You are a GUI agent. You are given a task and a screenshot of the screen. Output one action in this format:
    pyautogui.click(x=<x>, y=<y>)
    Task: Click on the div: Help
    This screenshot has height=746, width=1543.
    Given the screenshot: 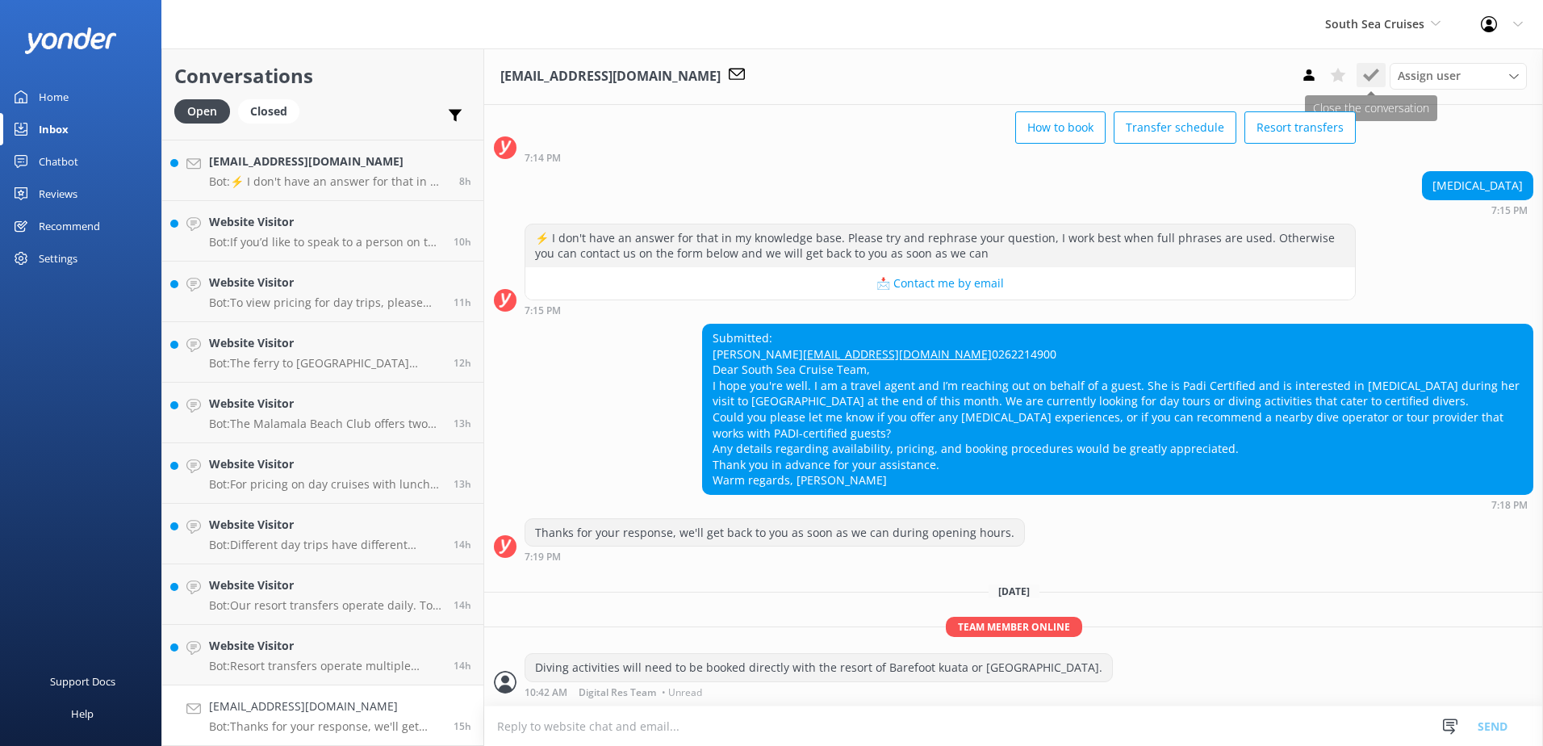 What is the action you would take?
    pyautogui.click(x=82, y=713)
    